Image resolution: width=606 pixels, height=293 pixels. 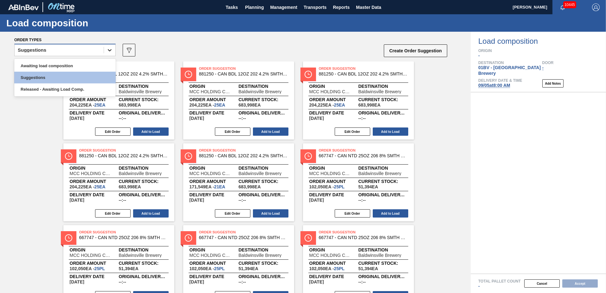 What do you see at coordinates (65, 66) in the screenshot?
I see `div: Awaiting load composition` at bounding box center [65, 66].